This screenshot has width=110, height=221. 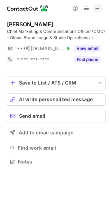 I want to click on button: Add to email campaign, so click(x=57, y=133).